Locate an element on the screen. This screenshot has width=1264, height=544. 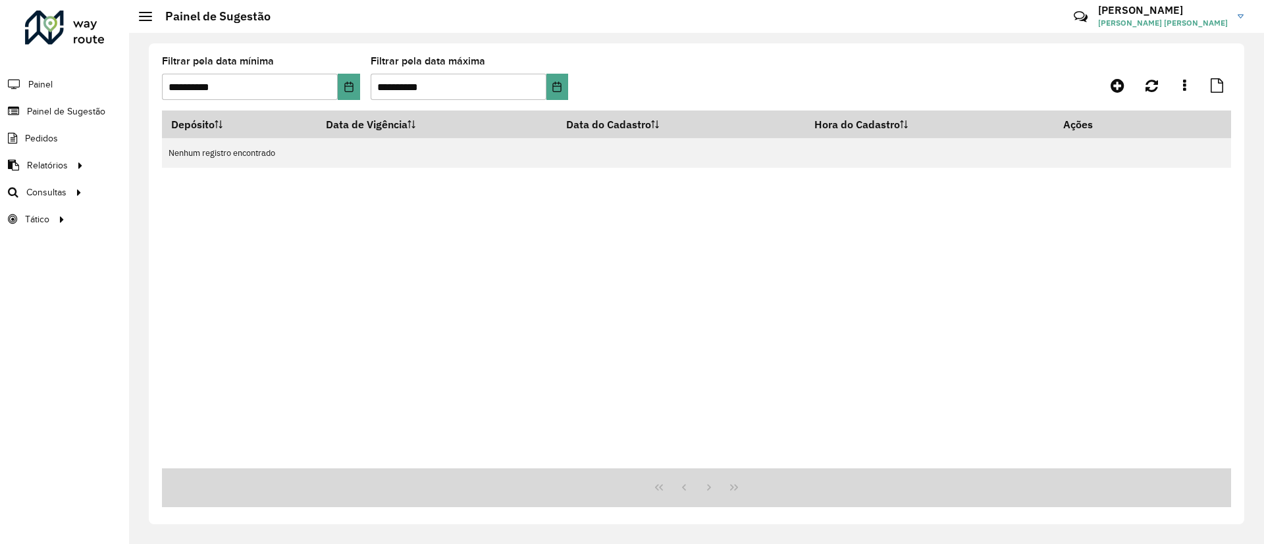
span: Pedidos is located at coordinates (41, 138).